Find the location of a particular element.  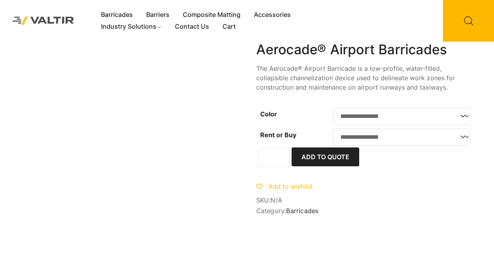

a: Contact Us is located at coordinates (192, 27).